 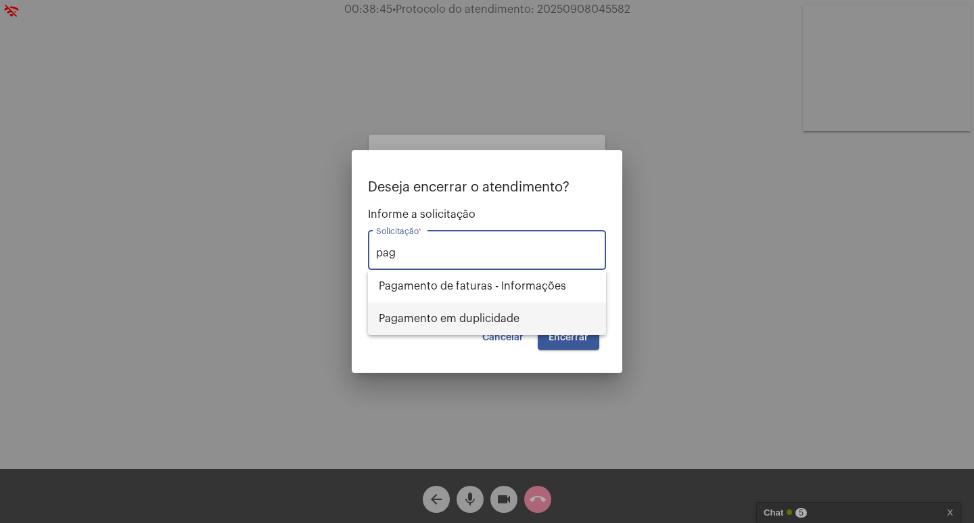 What do you see at coordinates (503, 338) in the screenshot?
I see `button: Cancelar` at bounding box center [503, 338].